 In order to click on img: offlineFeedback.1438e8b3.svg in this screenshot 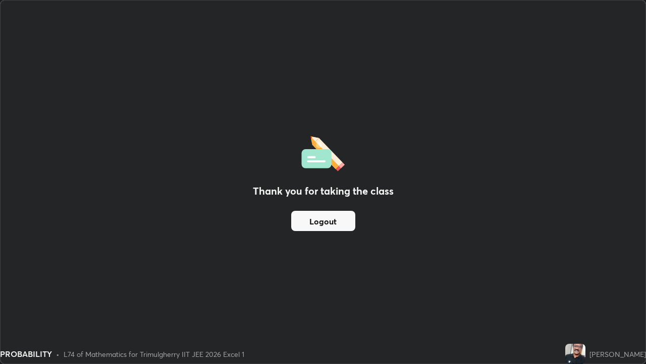, I will do `click(323, 152)`.